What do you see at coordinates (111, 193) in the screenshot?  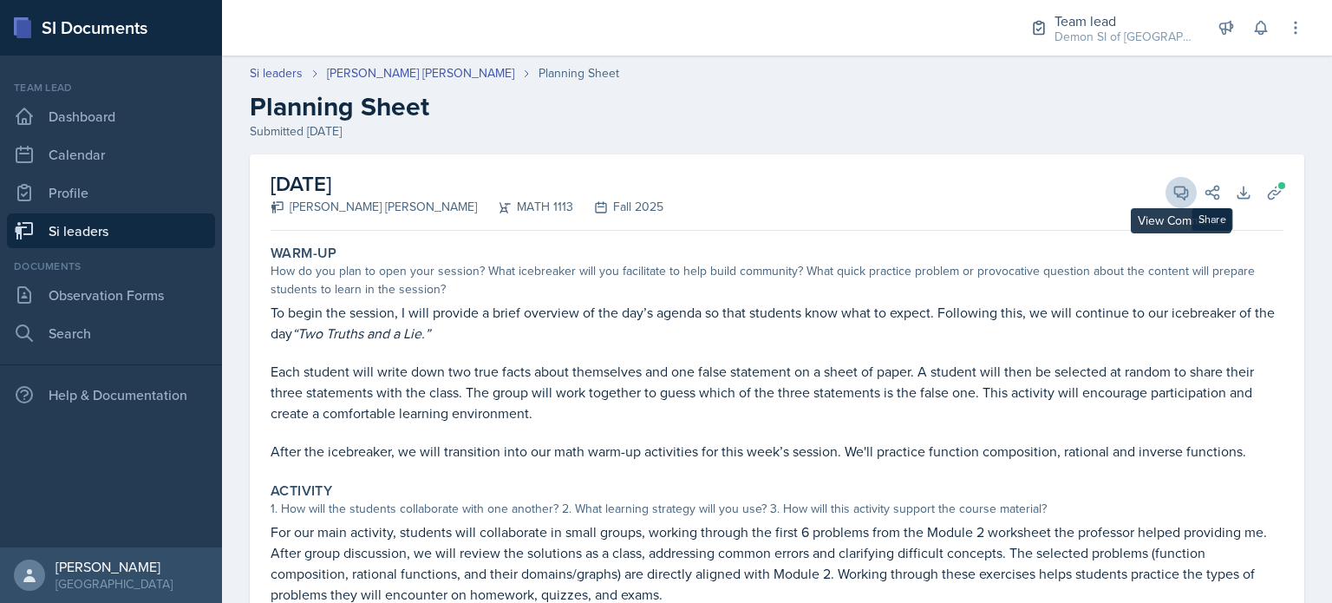 I see `a: Profile` at bounding box center [111, 193].